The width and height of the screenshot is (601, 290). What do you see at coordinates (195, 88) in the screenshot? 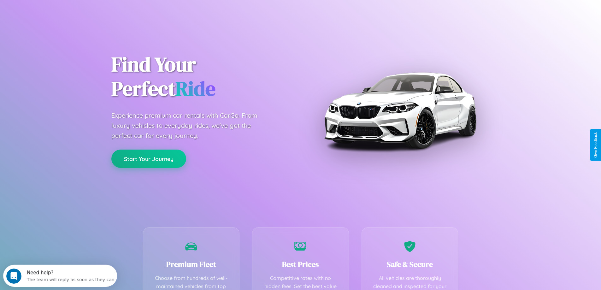
I see `span: Ride` at bounding box center [195, 88].